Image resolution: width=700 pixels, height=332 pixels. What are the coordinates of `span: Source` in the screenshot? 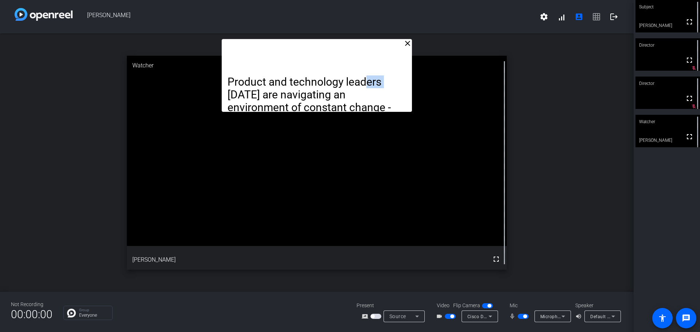 It's located at (398, 316).